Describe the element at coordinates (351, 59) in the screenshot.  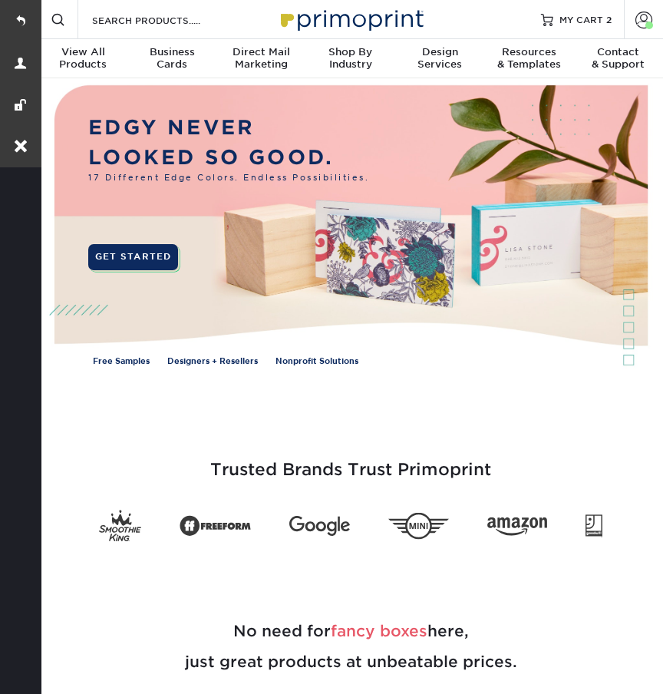
I see `a: Shop ByIndustry` at that location.